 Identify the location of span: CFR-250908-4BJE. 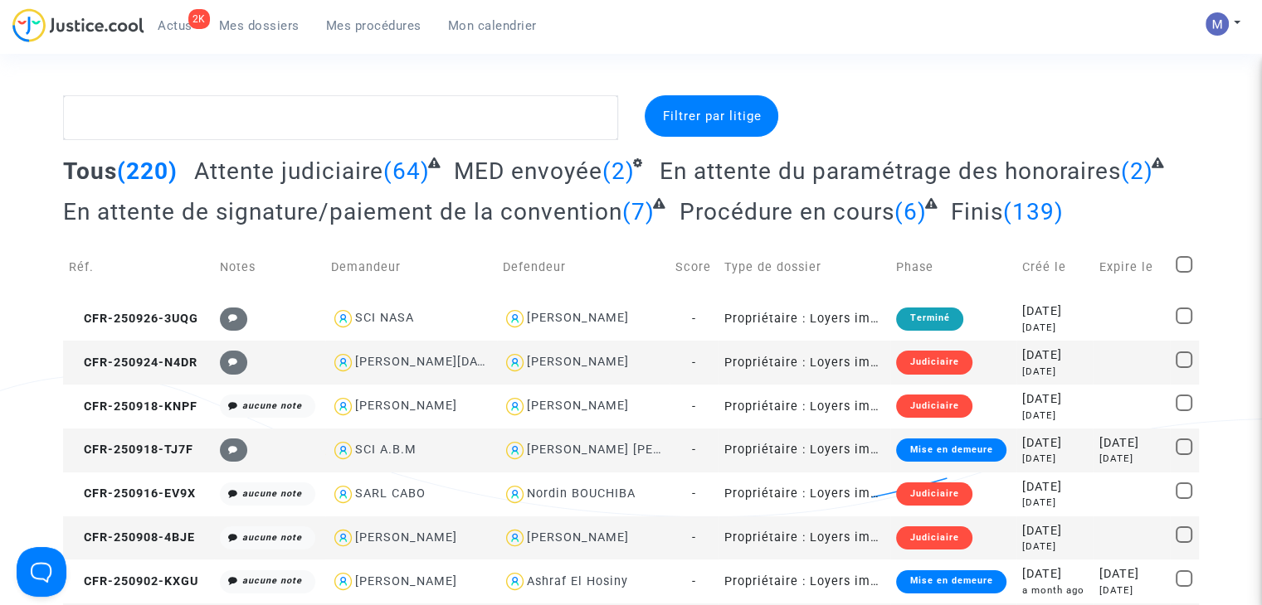
(132, 537).